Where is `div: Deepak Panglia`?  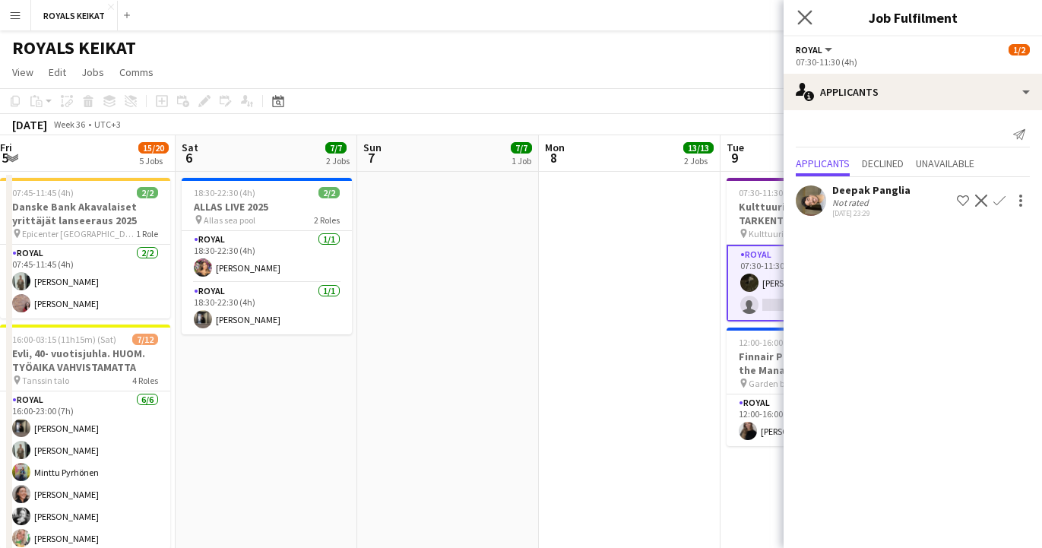
div: Deepak Panglia is located at coordinates (871, 190).